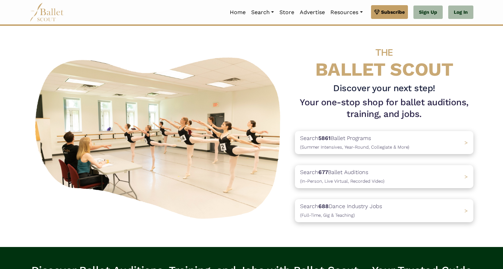 This screenshot has height=269, width=503. What do you see at coordinates (377, 12) in the screenshot?
I see `img: gem.svg` at bounding box center [377, 12].